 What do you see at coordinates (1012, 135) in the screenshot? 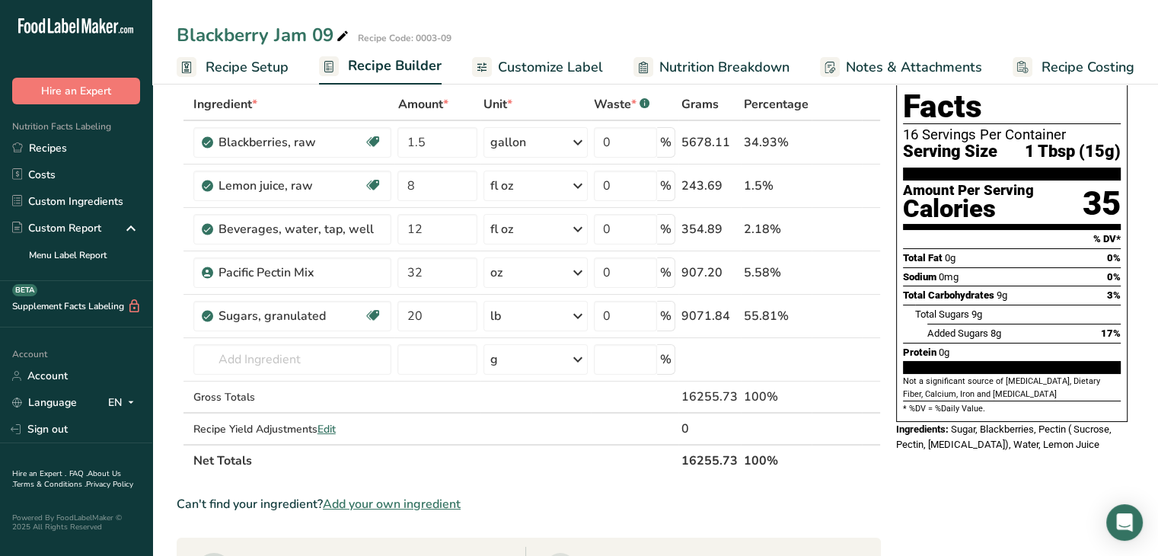
I see `div: 16 Servings Per Container` at bounding box center [1012, 135].